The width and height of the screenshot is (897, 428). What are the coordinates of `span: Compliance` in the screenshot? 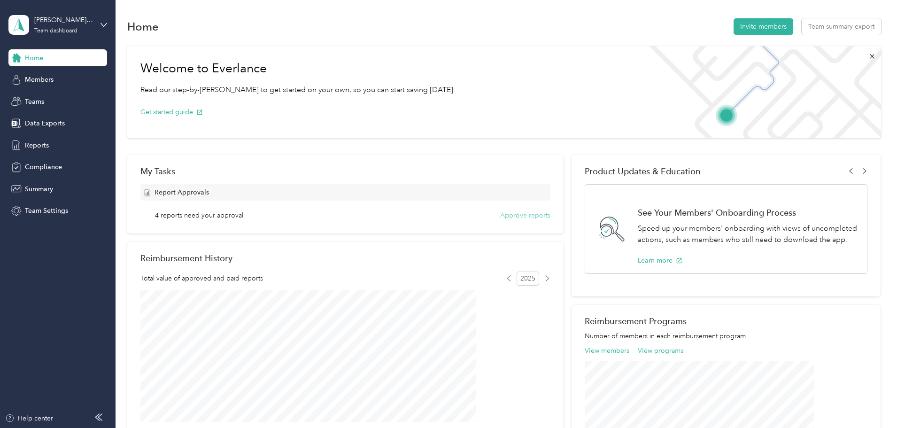 It's located at (43, 167).